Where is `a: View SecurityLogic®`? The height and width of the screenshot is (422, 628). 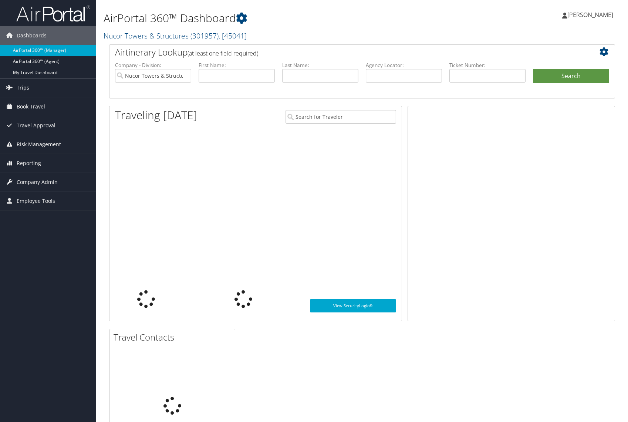 a: View SecurityLogic® is located at coordinates (353, 305).